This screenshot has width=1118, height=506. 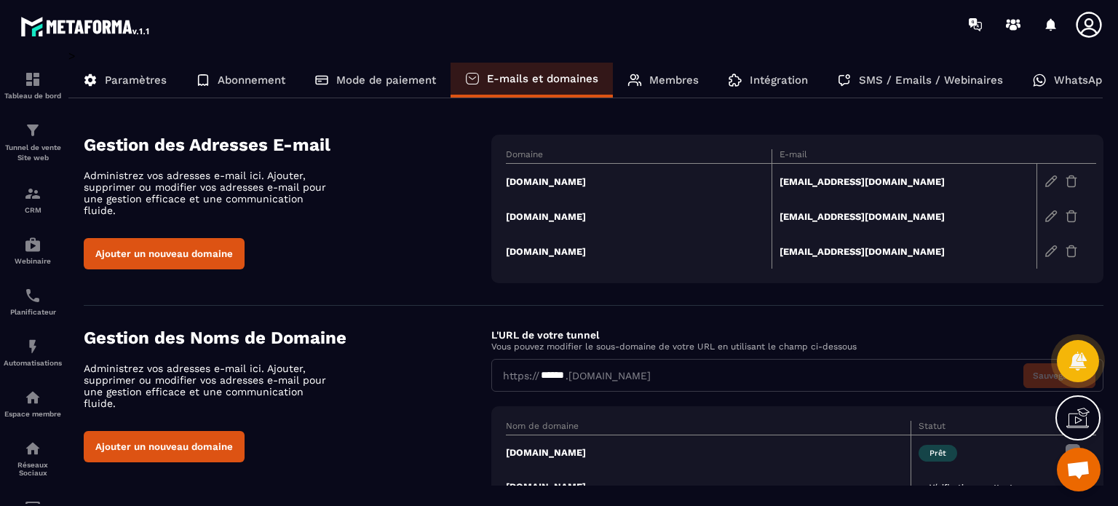 What do you see at coordinates (1081, 80) in the screenshot?
I see `p: WhatsApp` at bounding box center [1081, 80].